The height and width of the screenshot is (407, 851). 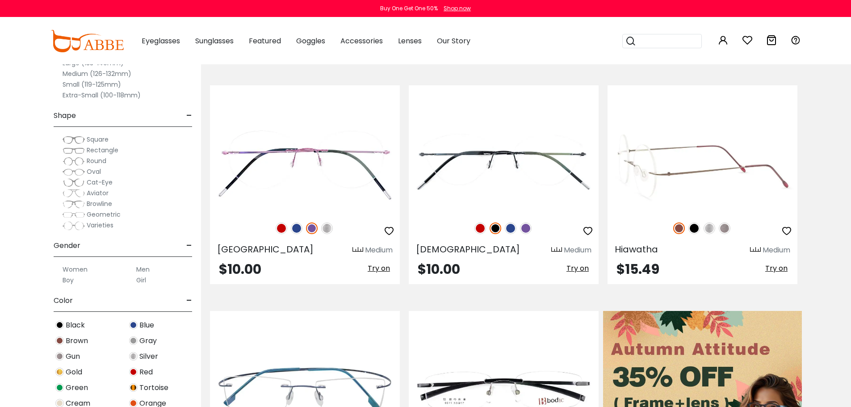 What do you see at coordinates (154, 388) in the screenshot?
I see `span: Tortoise` at bounding box center [154, 388].